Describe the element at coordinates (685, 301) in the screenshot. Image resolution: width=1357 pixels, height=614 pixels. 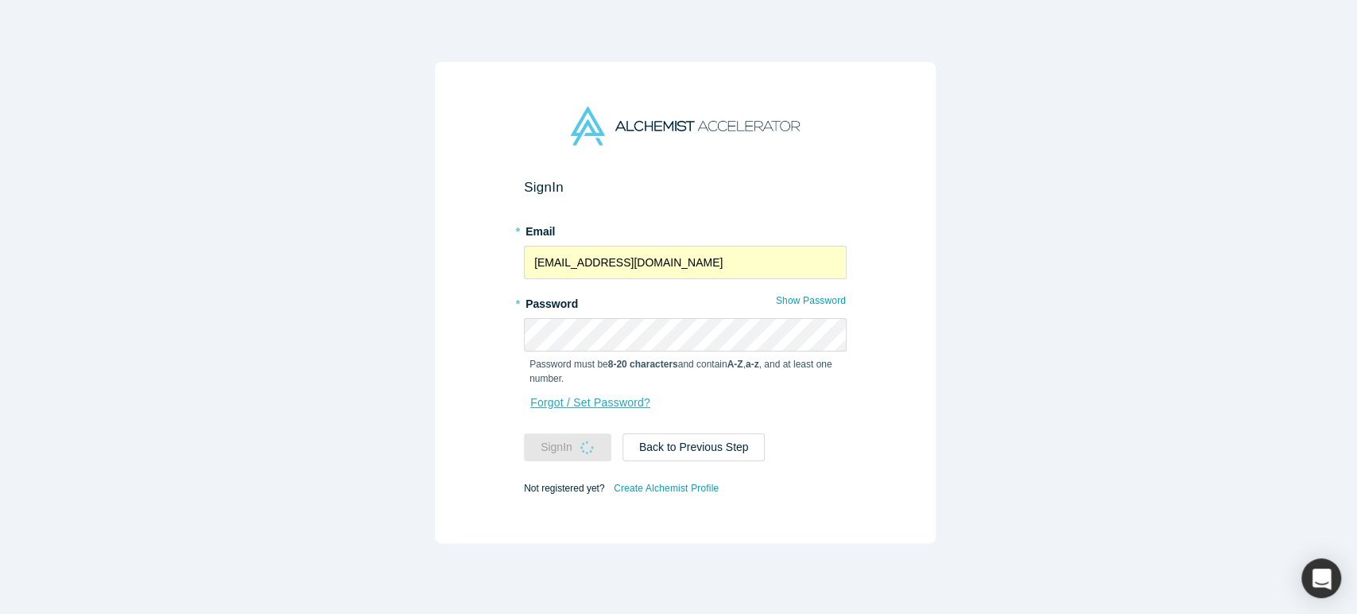
I see `label: Password` at that location.